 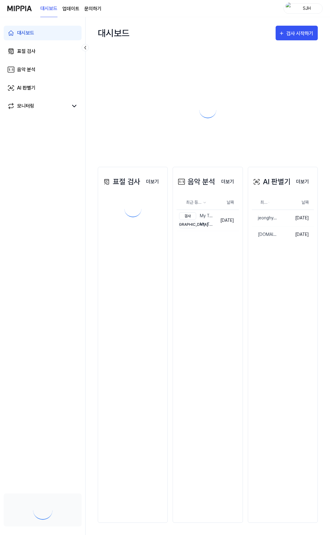 I want to click on a: jeonghyeon & Noisy Choice - Too Far | Future House | NCS - Copyright Free Music, so click(x=265, y=218).